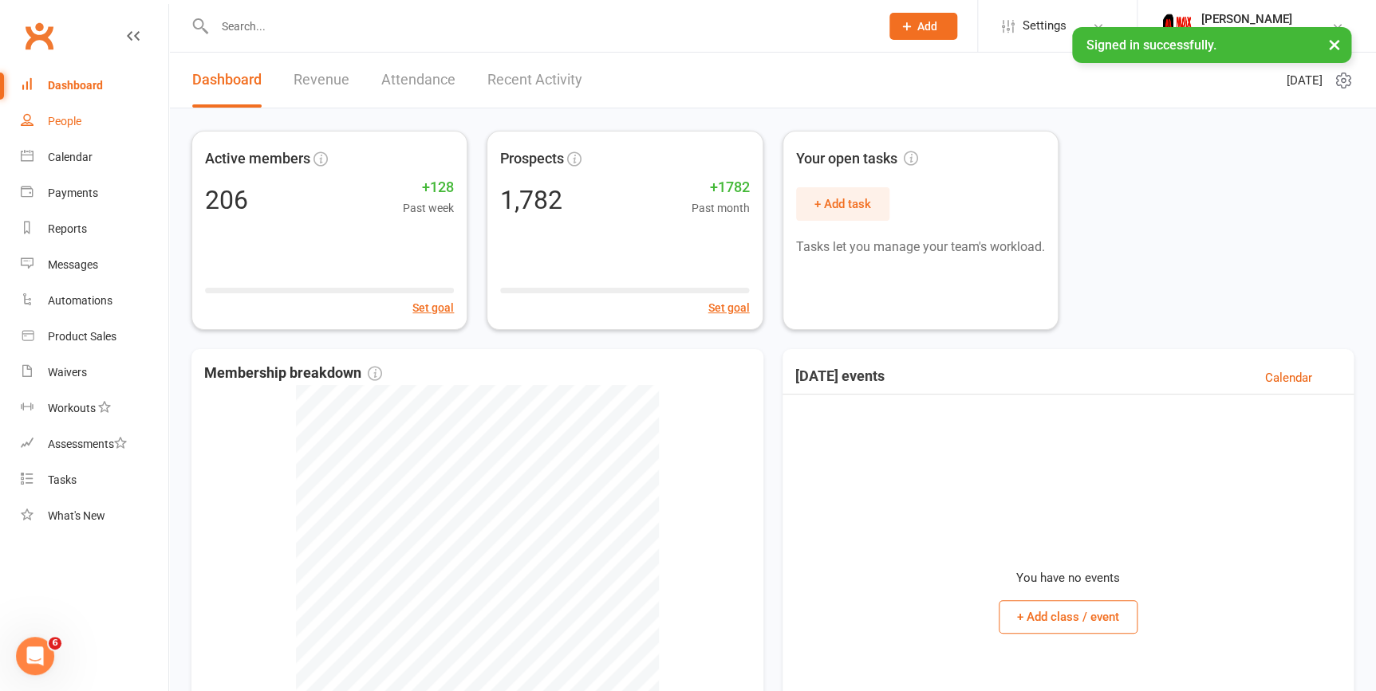  What do you see at coordinates (62, 480) in the screenshot?
I see `div: Tasks` at bounding box center [62, 480].